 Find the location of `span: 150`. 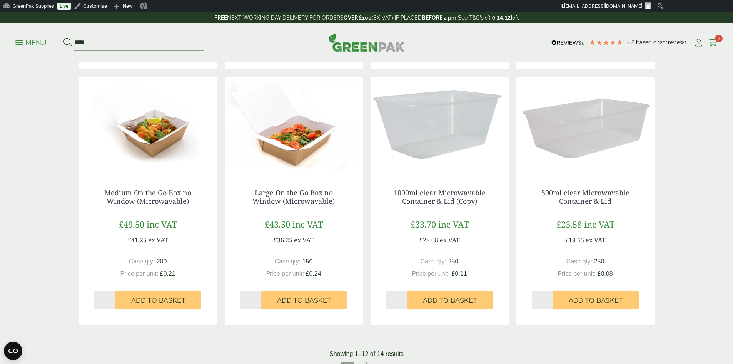

span: 150 is located at coordinates (307, 261).